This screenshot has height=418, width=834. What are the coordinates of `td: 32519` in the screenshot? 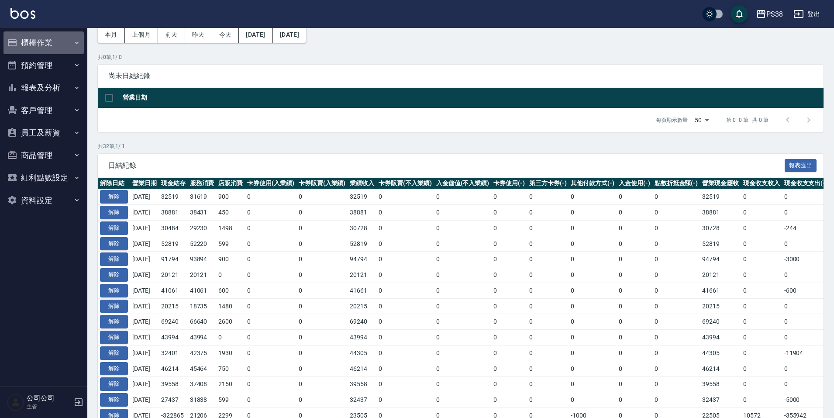 It's located at (173, 197).